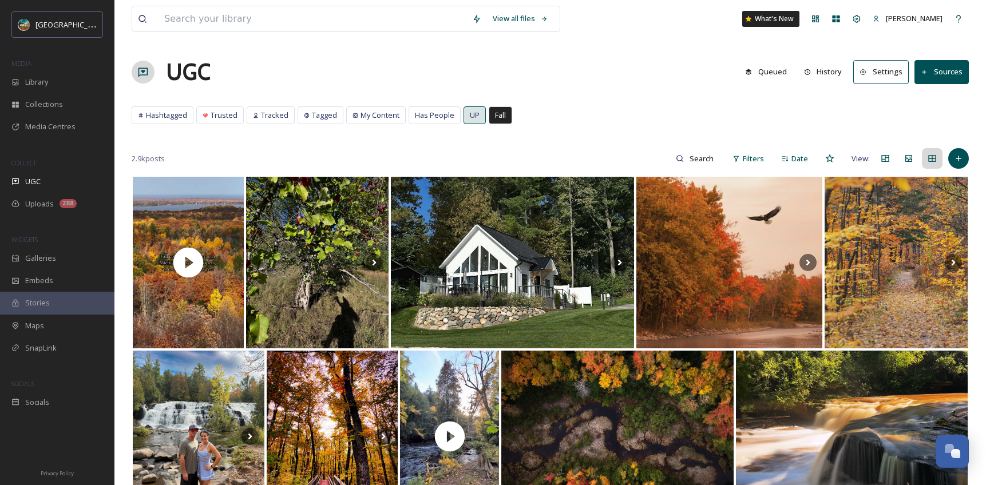 This screenshot has width=986, height=485. I want to click on span: MEDIA, so click(21, 63).